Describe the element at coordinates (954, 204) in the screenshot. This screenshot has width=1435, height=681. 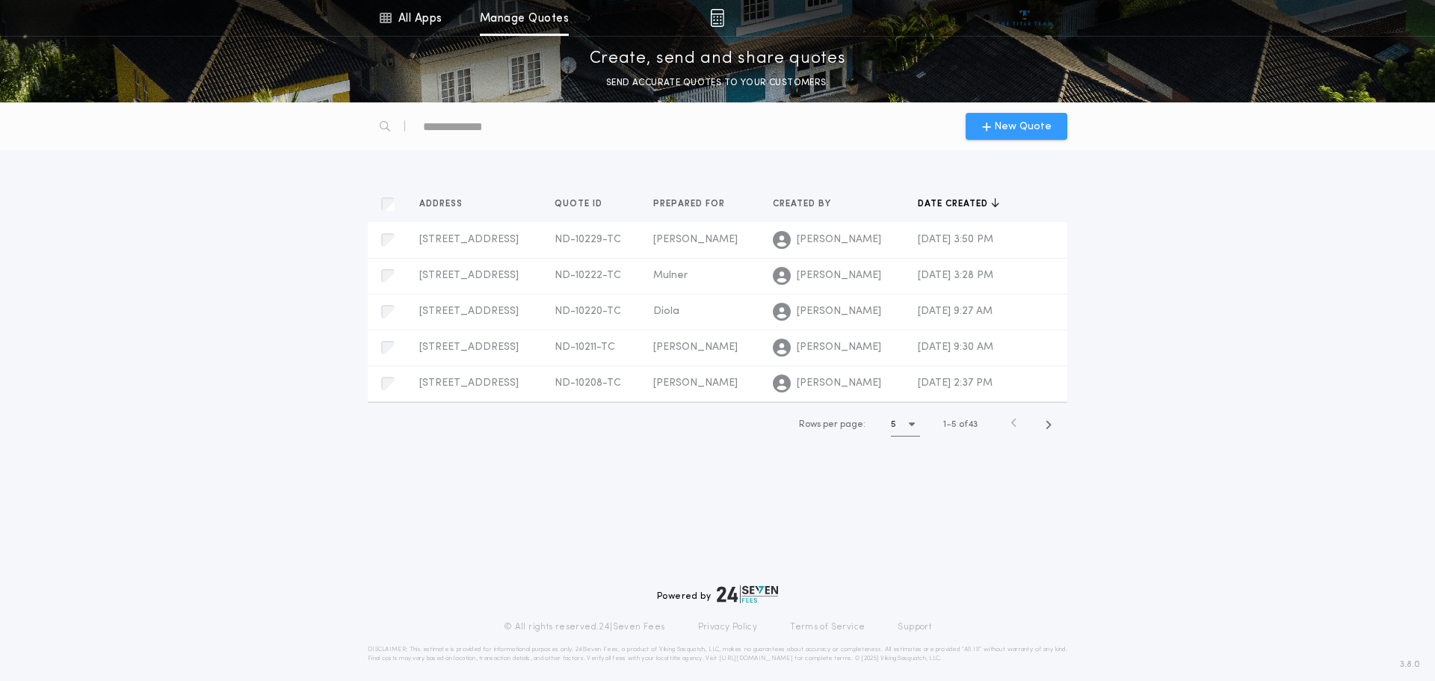
I see `span: Date created` at that location.